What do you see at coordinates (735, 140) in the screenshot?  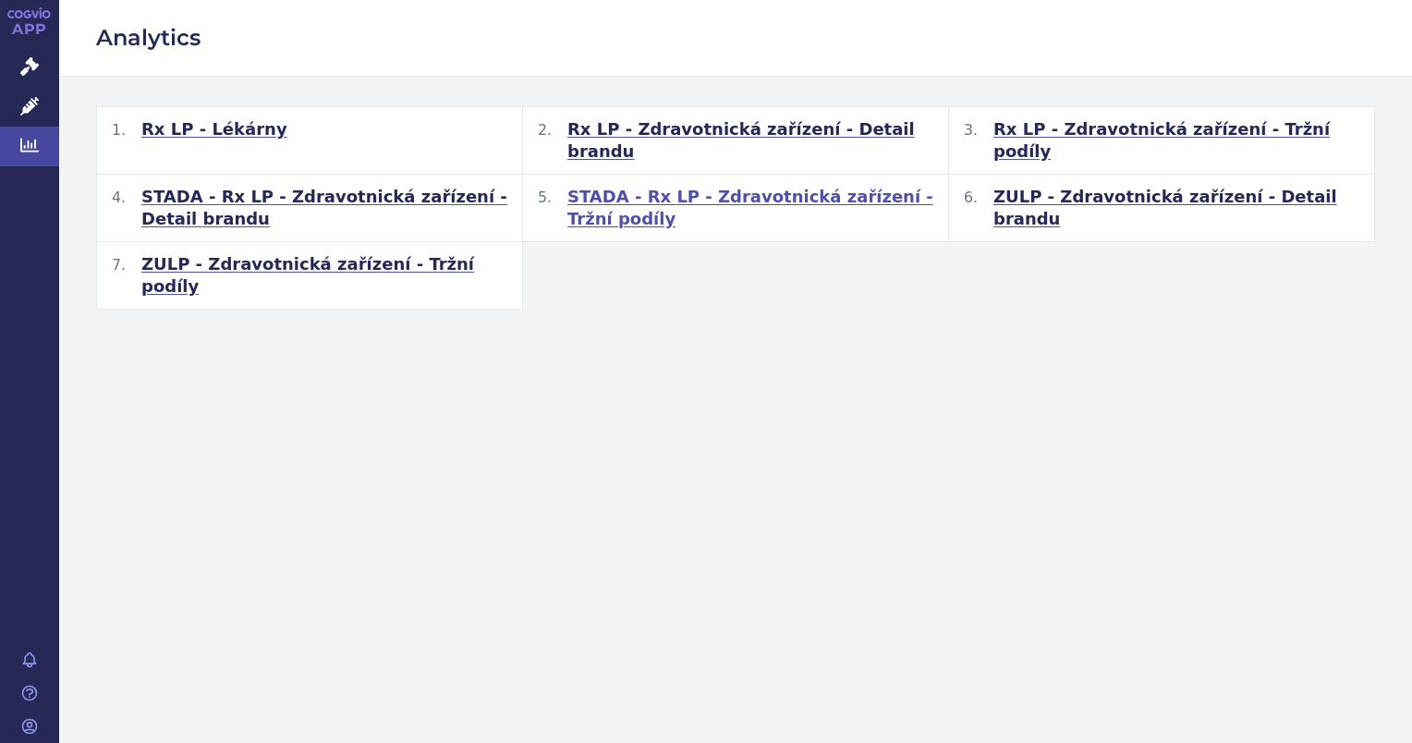 I see `button: Rx LP - Zdravotnická zařízení - Detail brandu` at bounding box center [735, 140].